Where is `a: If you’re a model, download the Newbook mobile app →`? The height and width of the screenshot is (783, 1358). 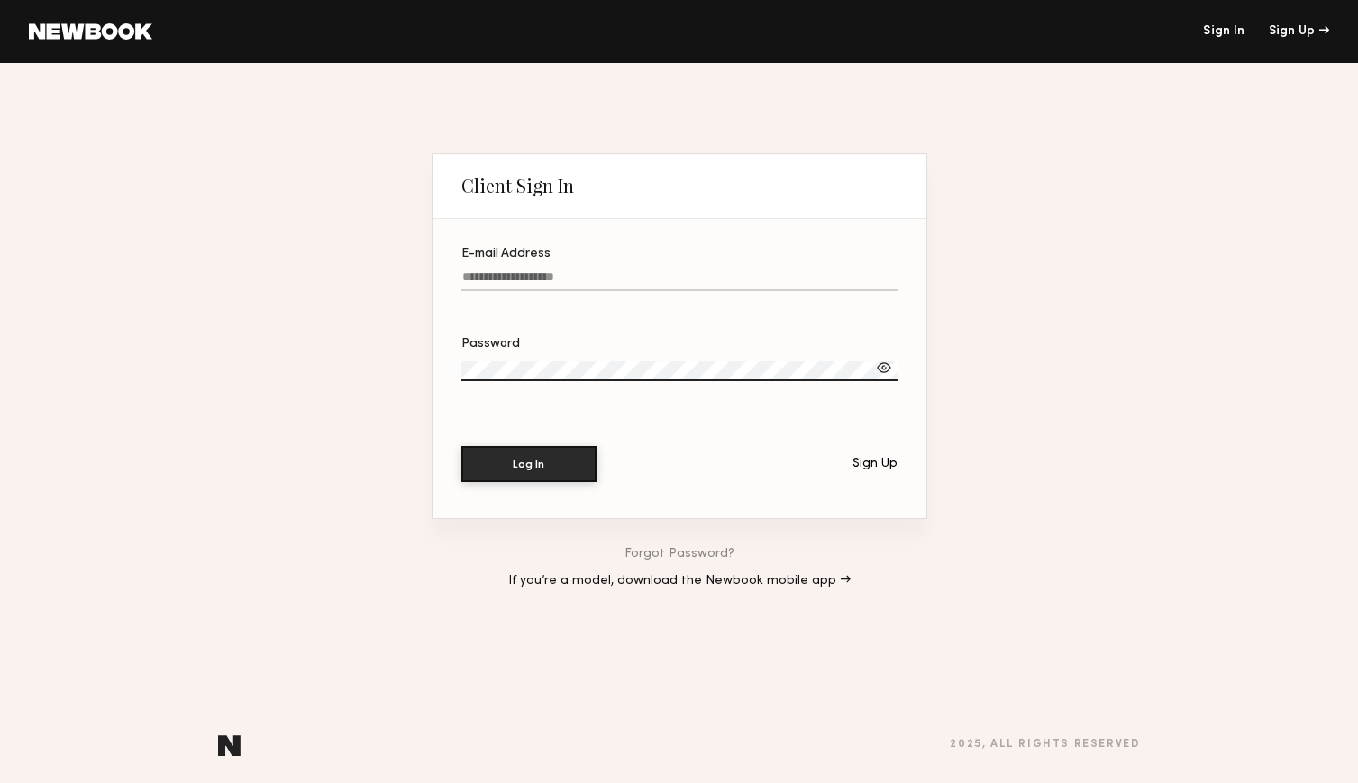 a: If you’re a model, download the Newbook mobile app → is located at coordinates (679, 581).